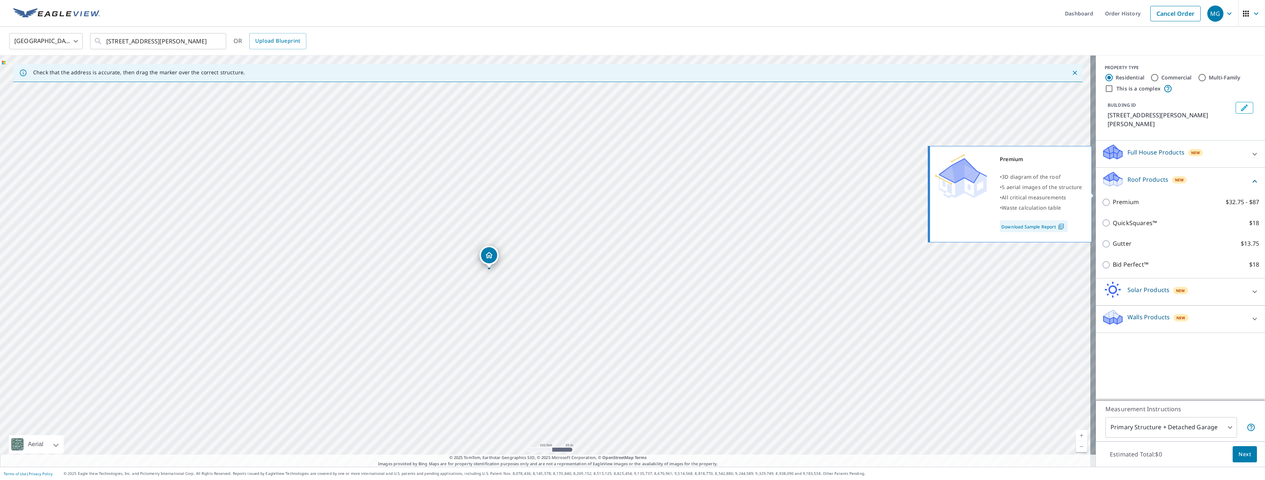  Describe the element at coordinates (1245, 108) in the screenshot. I see `button: Edit building 1` at that location.